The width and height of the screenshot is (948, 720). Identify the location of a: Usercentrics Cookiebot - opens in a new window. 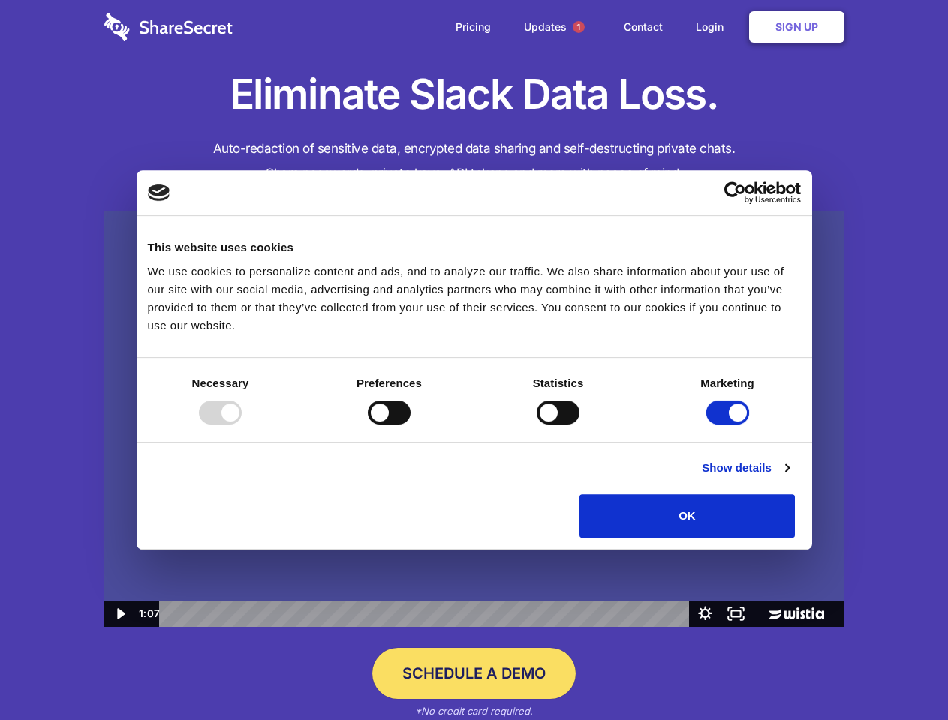
(735, 193).